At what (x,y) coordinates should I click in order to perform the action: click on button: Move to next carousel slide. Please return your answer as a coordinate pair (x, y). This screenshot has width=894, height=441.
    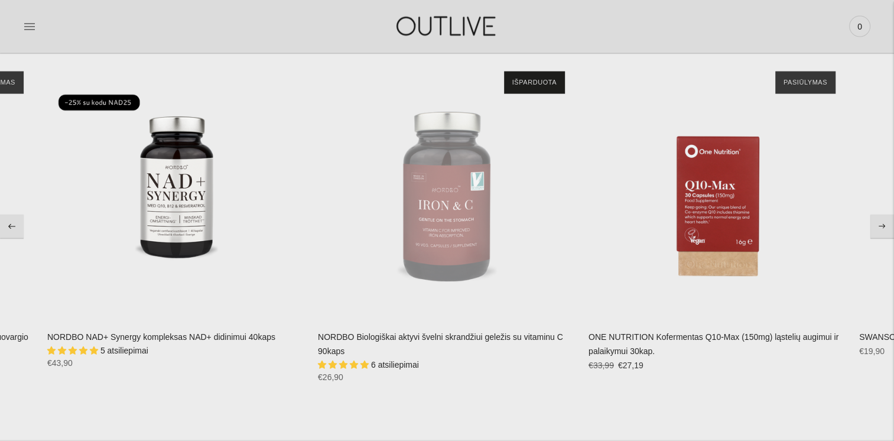
    Looking at the image, I should click on (882, 226).